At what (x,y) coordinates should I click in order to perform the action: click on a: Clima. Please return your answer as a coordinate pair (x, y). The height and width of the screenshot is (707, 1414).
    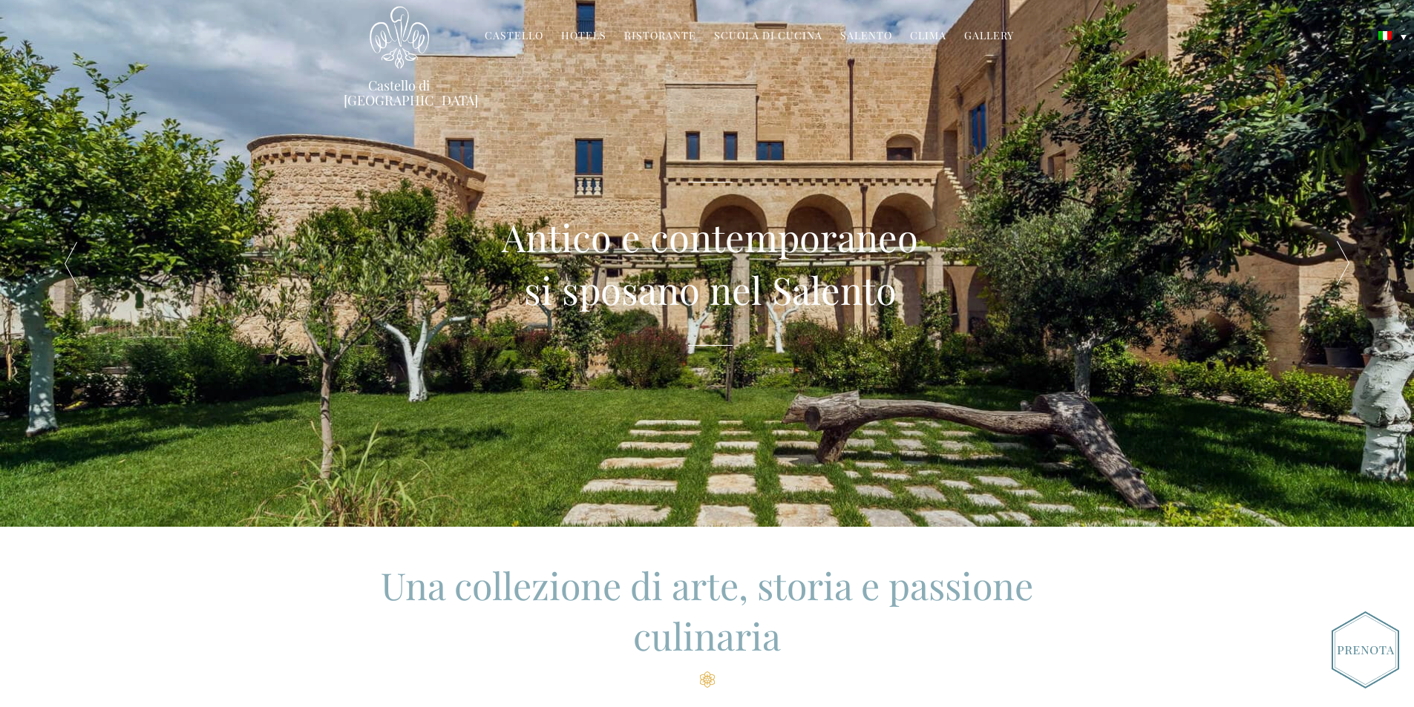
    Looking at the image, I should click on (928, 36).